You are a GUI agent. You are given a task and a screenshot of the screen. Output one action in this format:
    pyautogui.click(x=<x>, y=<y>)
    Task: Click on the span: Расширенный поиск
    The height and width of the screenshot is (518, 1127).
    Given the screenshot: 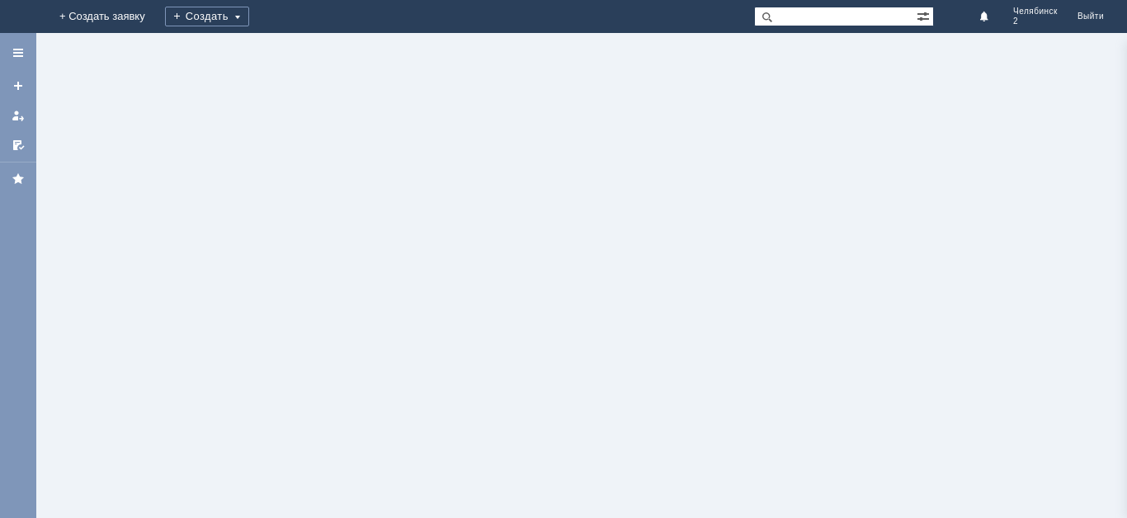 What is the action you would take?
    pyautogui.click(x=925, y=15)
    